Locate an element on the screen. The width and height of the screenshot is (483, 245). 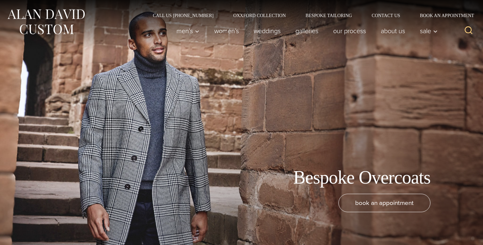
a: Book an Appointment is located at coordinates (444, 15).